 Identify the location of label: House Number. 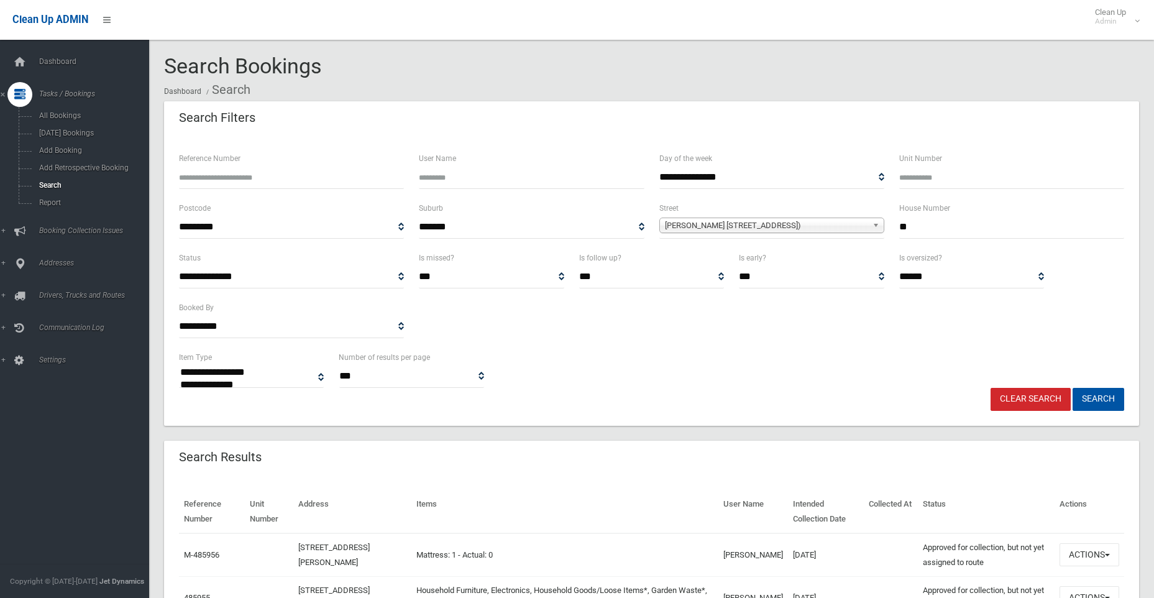
(924, 208).